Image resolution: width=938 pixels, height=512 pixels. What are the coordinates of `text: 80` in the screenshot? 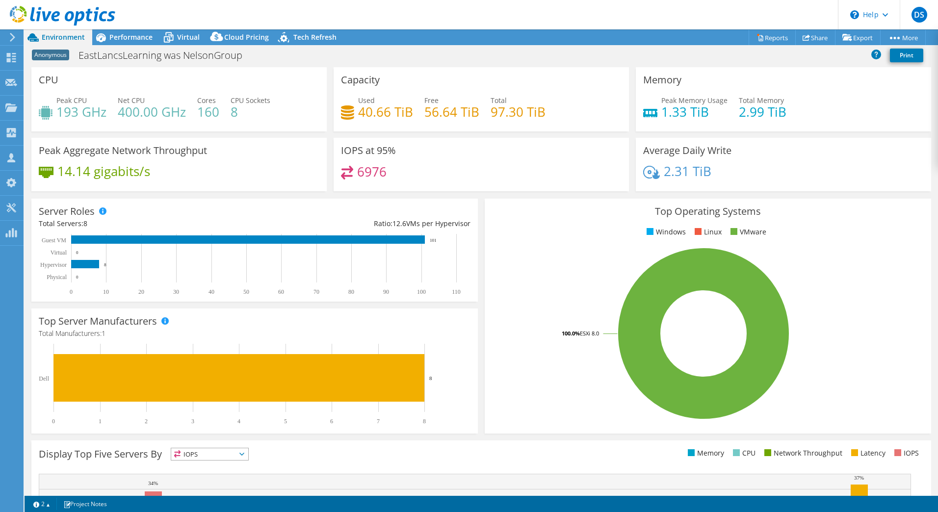 It's located at (351, 292).